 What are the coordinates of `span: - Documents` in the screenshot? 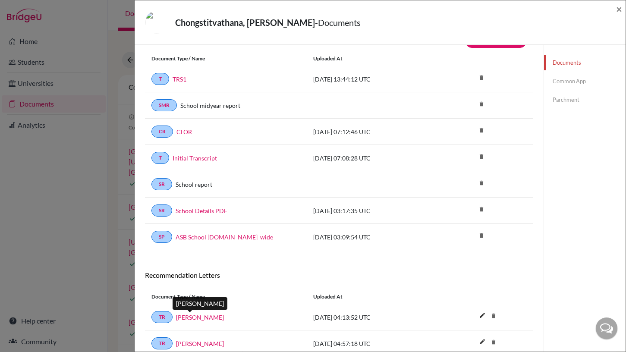 It's located at (338, 22).